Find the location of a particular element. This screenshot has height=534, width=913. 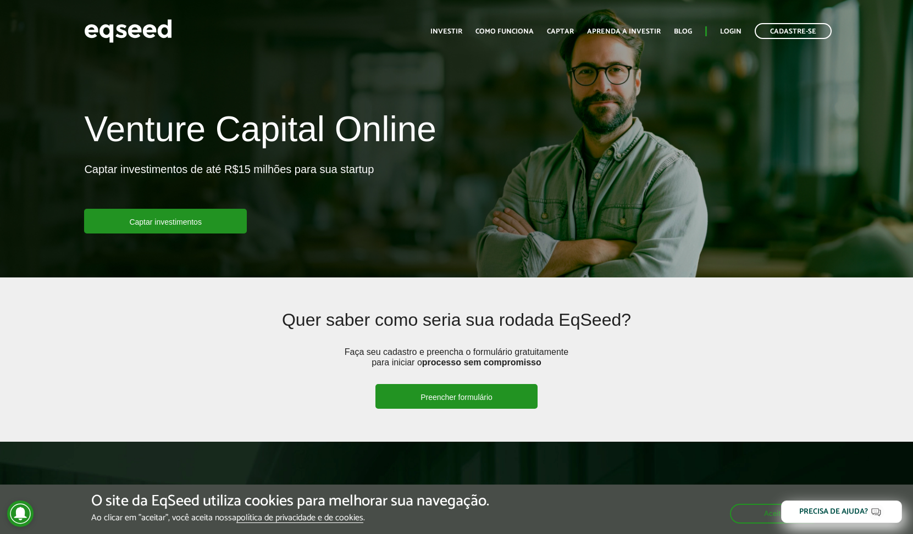

a: Como funciona is located at coordinates (504, 31).